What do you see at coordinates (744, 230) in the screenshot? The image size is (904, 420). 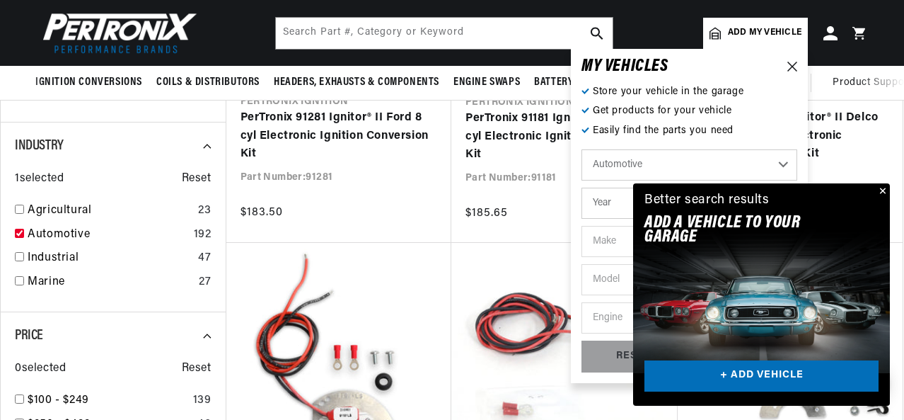 I see `h2: Add A VEHICLE to your garage` at bounding box center [744, 230].